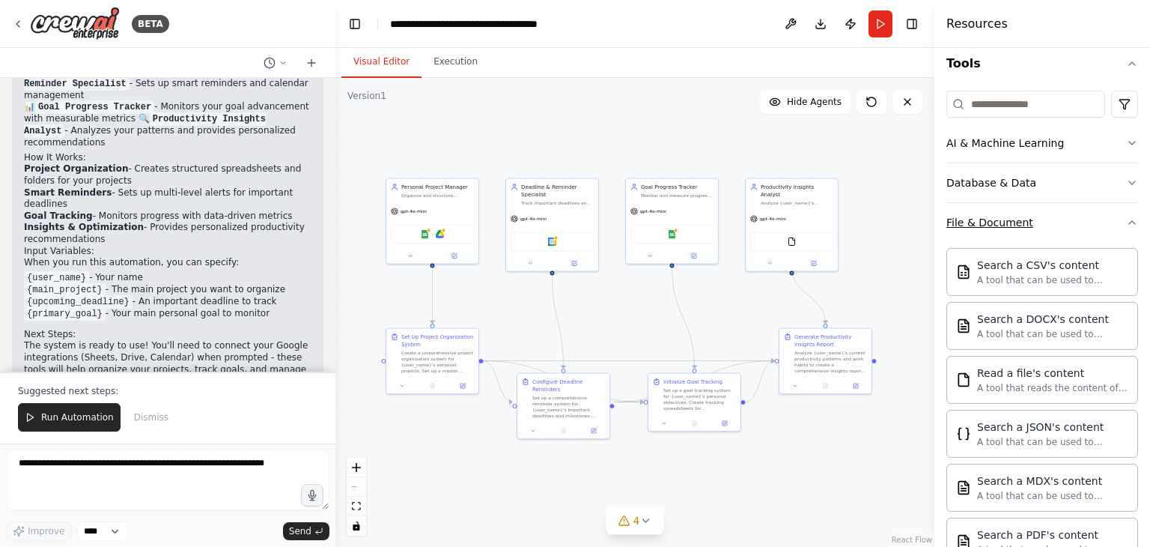 The width and height of the screenshot is (1150, 547). What do you see at coordinates (151, 24) in the screenshot?
I see `div: BETA` at bounding box center [151, 24].